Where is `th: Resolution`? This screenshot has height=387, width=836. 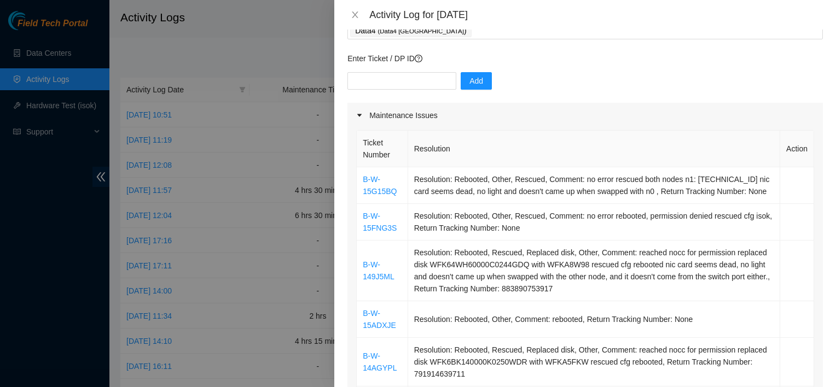
th: Resolution is located at coordinates (594, 149).